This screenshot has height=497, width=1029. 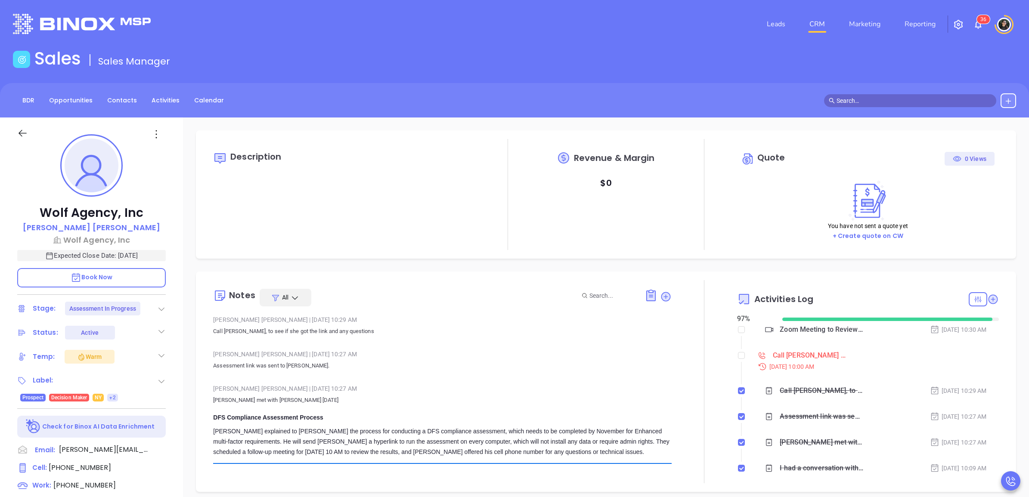 What do you see at coordinates (868, 201) in the screenshot?
I see `img: Create on CWSell` at bounding box center [868, 201].